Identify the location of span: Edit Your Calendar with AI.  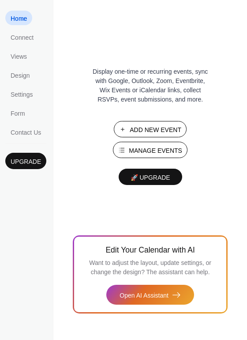
(150, 250).